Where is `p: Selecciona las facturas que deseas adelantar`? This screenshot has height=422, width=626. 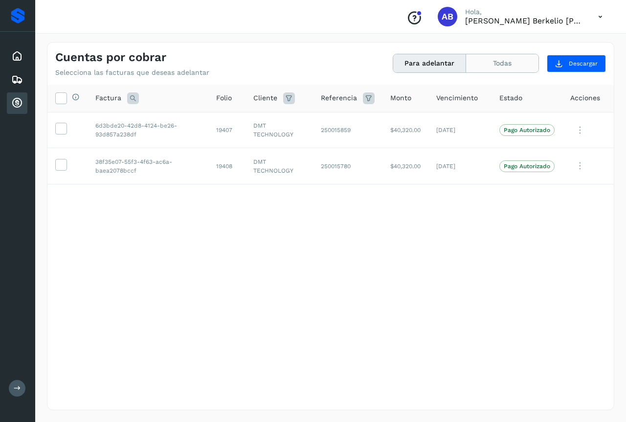
p: Selecciona las facturas que deseas adelantar is located at coordinates (132, 72).